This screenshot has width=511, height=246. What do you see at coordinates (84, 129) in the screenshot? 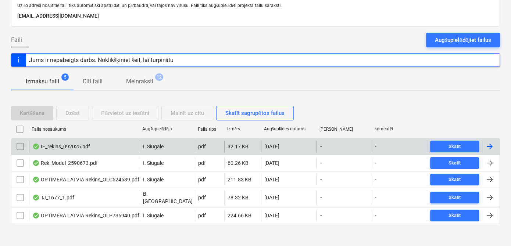
I see `div: Faila nosaukums` at bounding box center [84, 129].